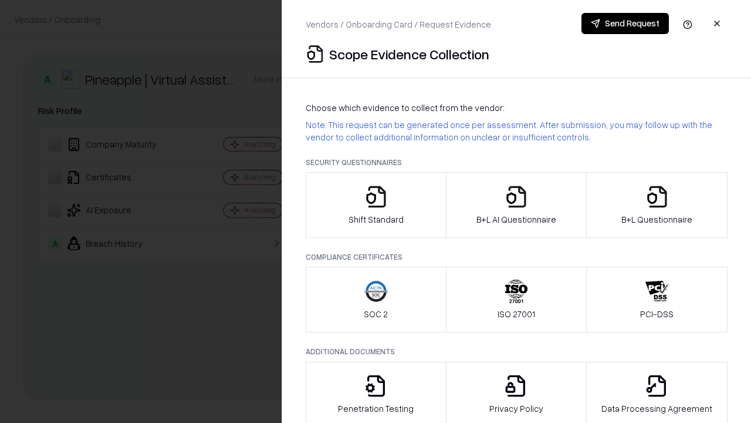 The width and height of the screenshot is (751, 423). What do you see at coordinates (657, 314) in the screenshot?
I see `p: PCI-DSS` at bounding box center [657, 314].